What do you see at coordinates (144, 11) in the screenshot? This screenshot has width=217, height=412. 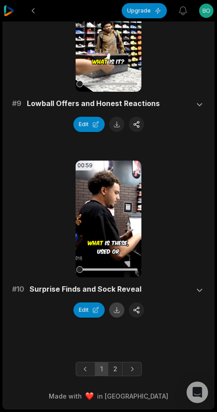 I see `button: Upgrade` at bounding box center [144, 11].